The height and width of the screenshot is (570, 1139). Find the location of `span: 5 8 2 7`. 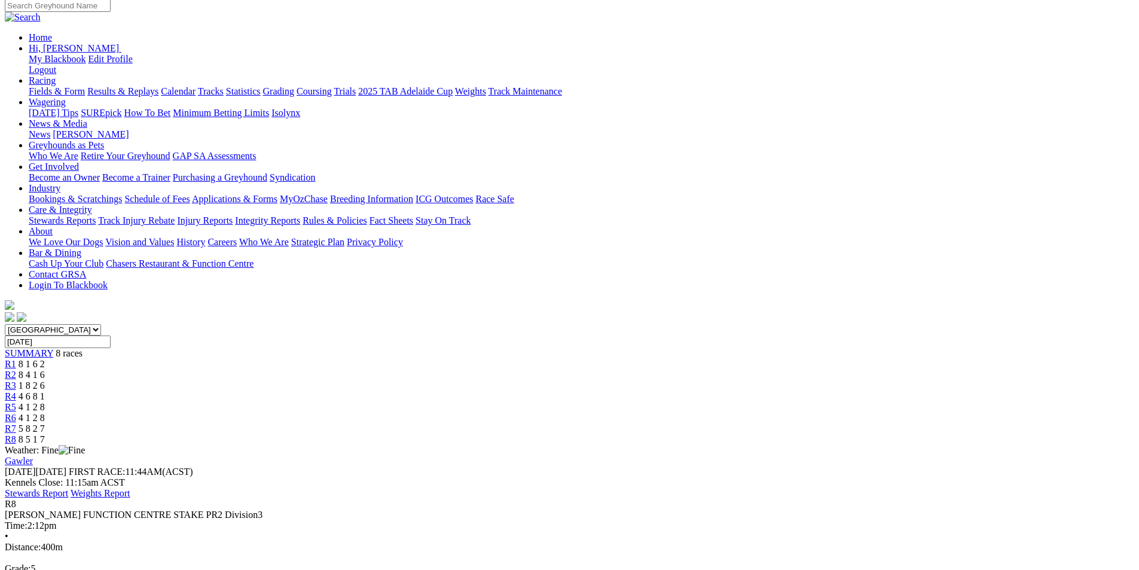

span: 5 8 2 7 is located at coordinates (32, 428).